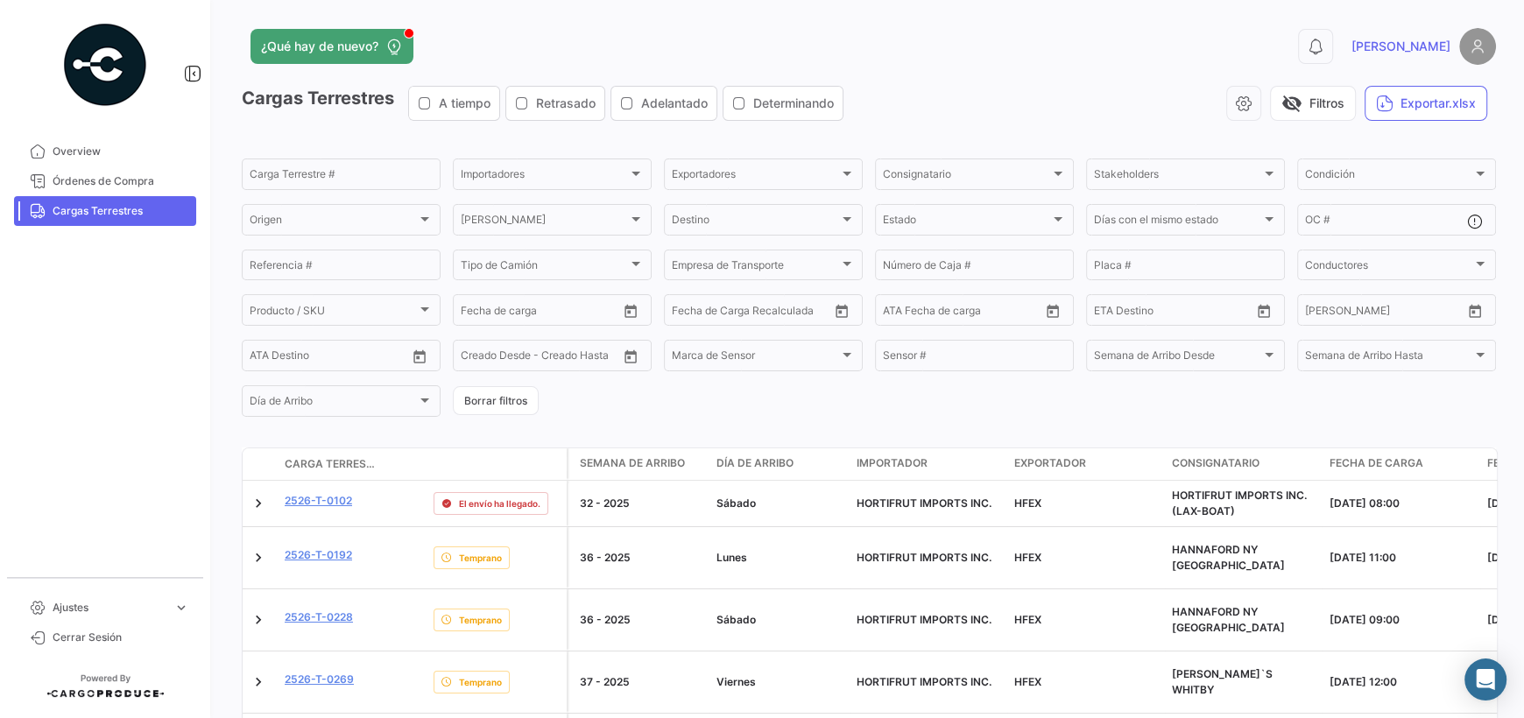 This screenshot has height=718, width=1524. What do you see at coordinates (1426, 103) in the screenshot?
I see `button: Exportar.xlsx` at bounding box center [1426, 103].